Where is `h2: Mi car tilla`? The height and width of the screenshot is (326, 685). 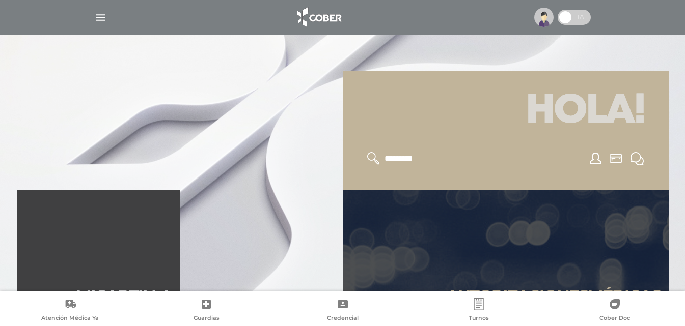 h2: Mi car tilla is located at coordinates (124, 296).